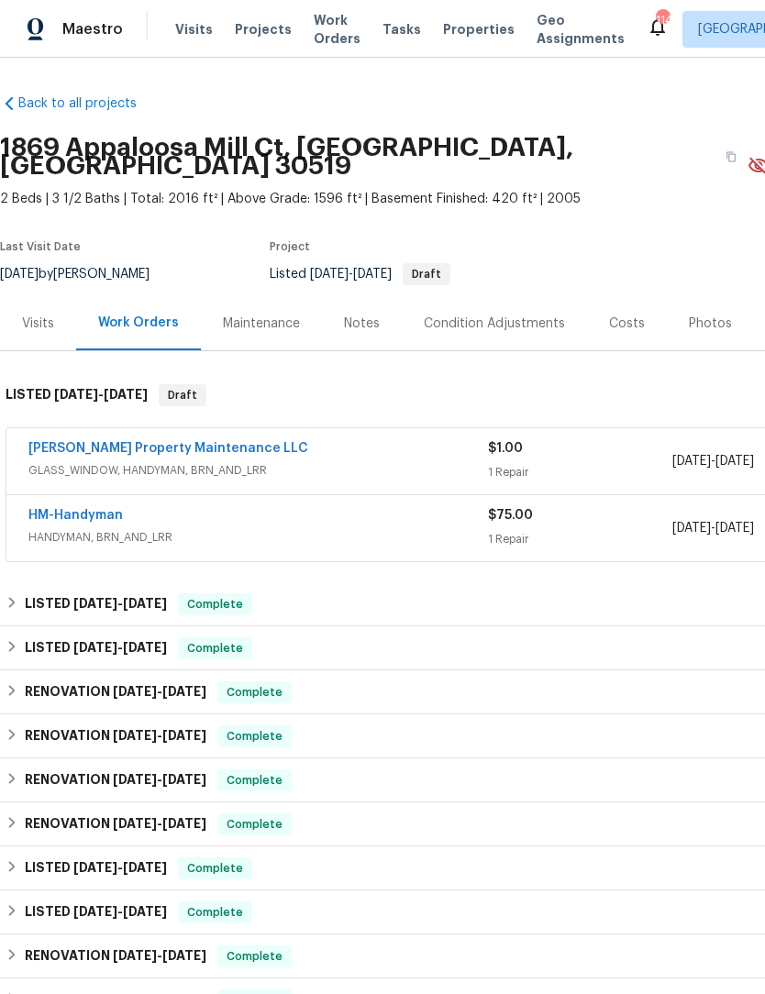 This screenshot has width=765, height=994. Describe the element at coordinates (662, 20) in the screenshot. I see `div: 114` at that location.